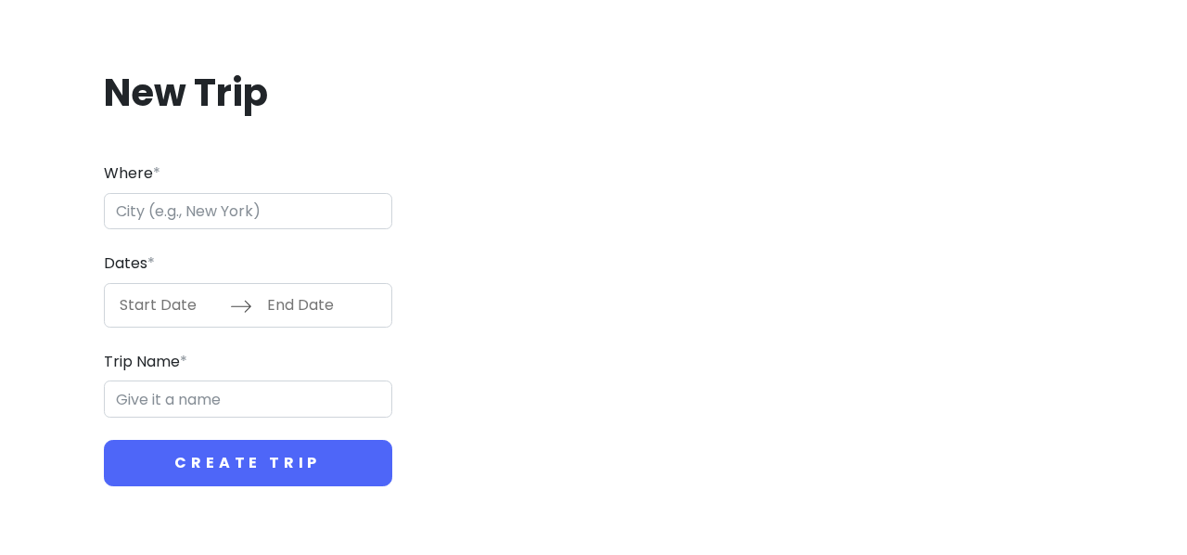 This screenshot has height=555, width=1187. What do you see at coordinates (248, 93) in the screenshot?
I see `h1: New Trip` at bounding box center [248, 93].